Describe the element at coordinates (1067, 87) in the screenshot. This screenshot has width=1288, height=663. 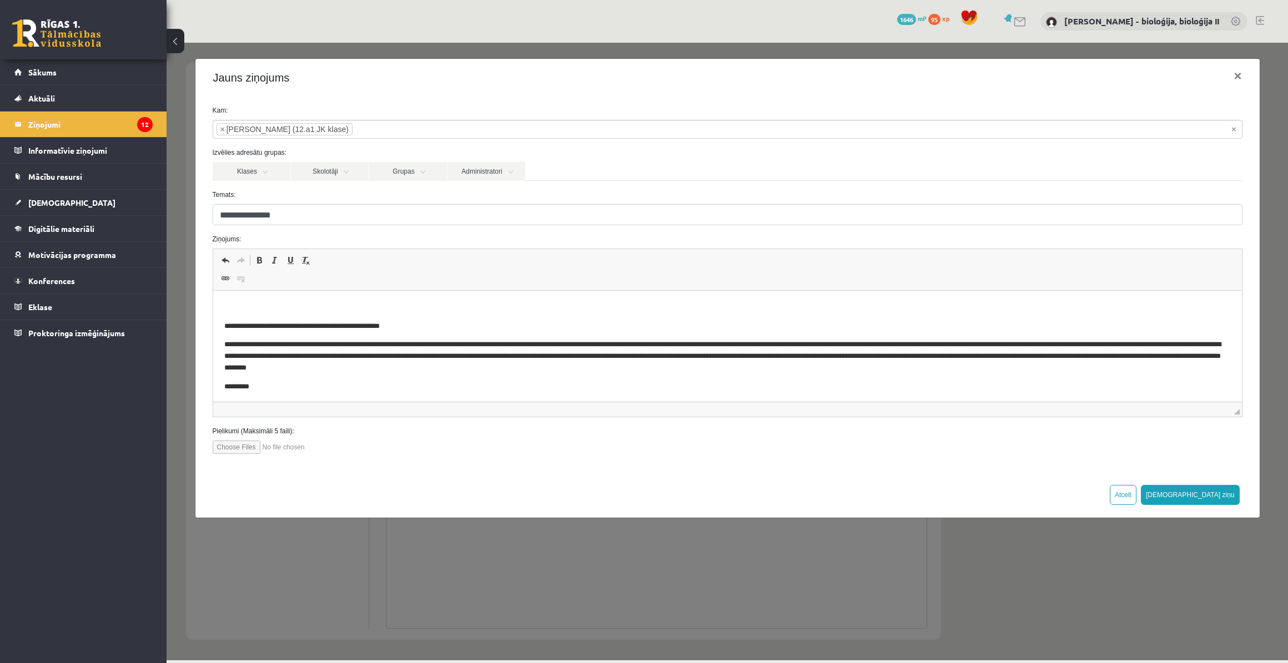
I see `span: Noņemt visus vienumus` at that location.